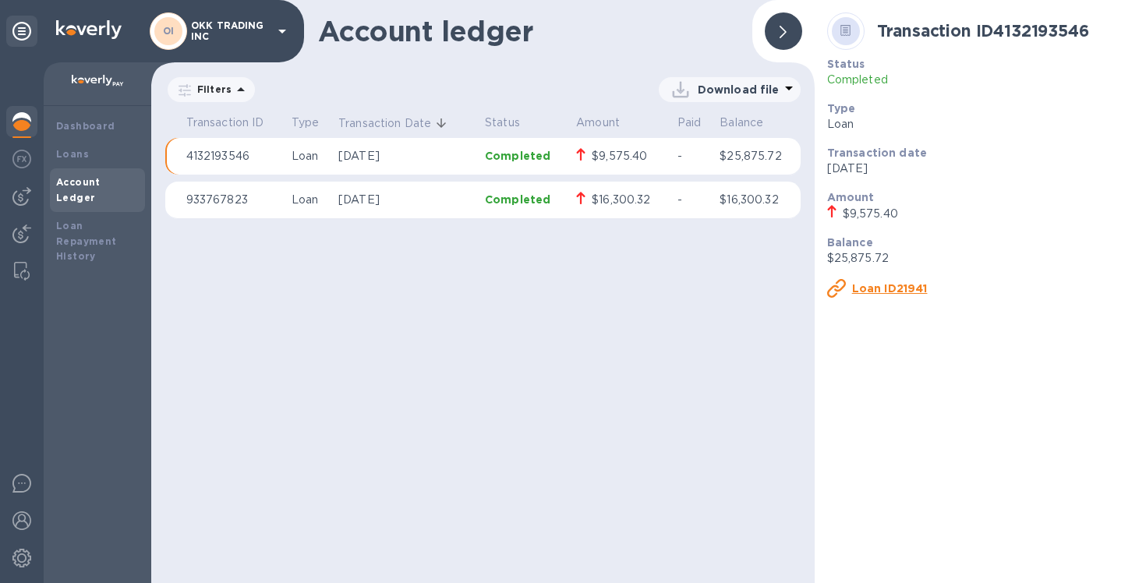 Image resolution: width=1146 pixels, height=583 pixels. What do you see at coordinates (89, 30) in the screenshot?
I see `img: Logo` at bounding box center [89, 30].